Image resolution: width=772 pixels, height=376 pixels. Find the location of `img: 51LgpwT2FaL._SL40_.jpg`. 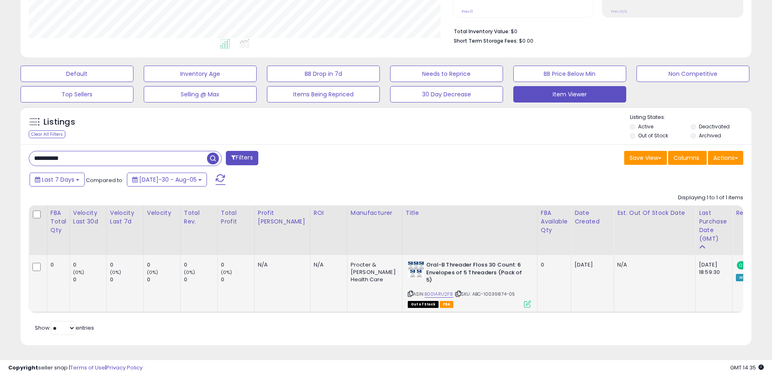

img: 51LgpwT2FaL._SL40_.jpg is located at coordinates (416, 270).